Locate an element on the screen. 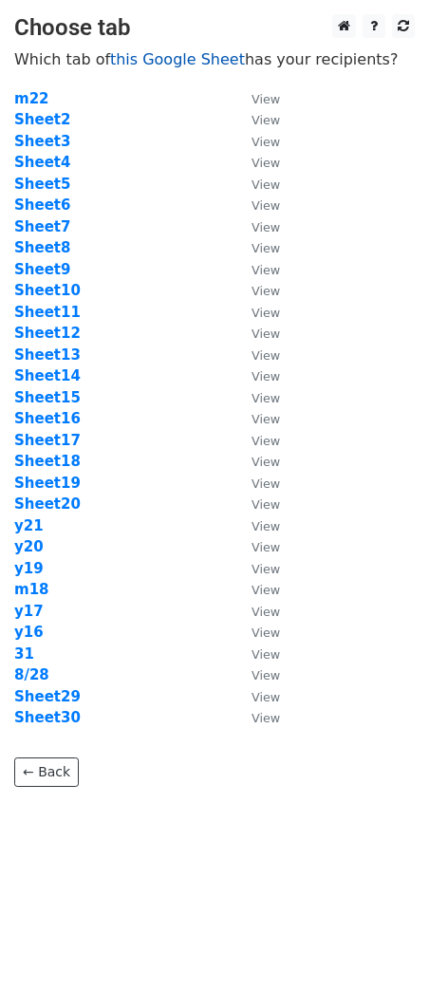  a: m22 is located at coordinates (31, 99).